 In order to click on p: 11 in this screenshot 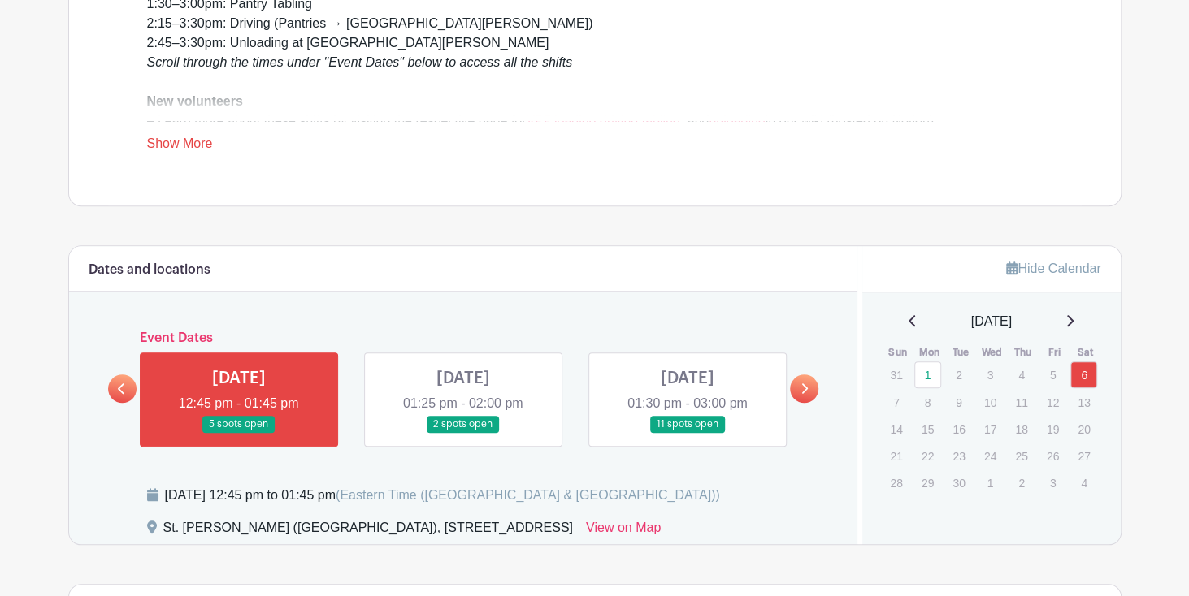, I will do `click(1021, 402)`.